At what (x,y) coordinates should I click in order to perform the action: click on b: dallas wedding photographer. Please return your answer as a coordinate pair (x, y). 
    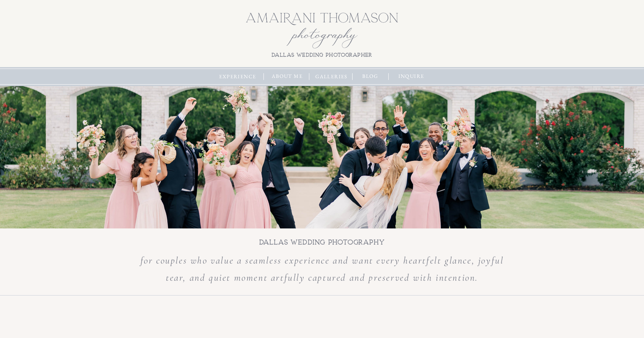
    Looking at the image, I should click on (322, 55).